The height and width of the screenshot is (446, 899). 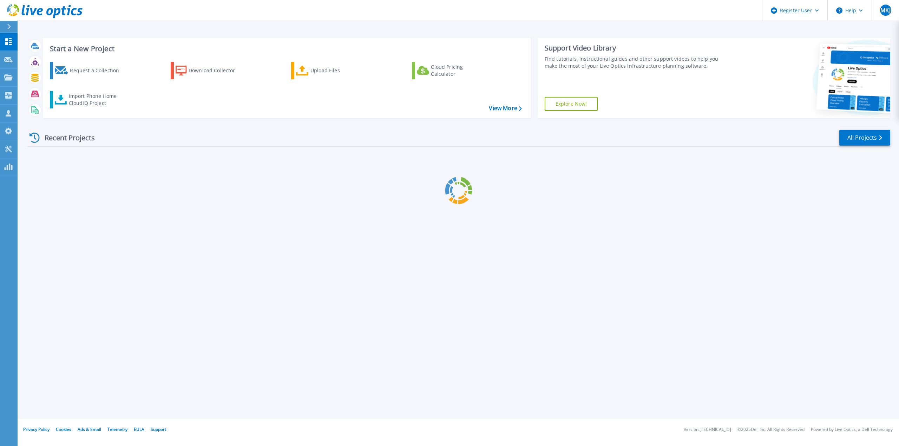 I want to click on a: Request a Collection, so click(x=89, y=71).